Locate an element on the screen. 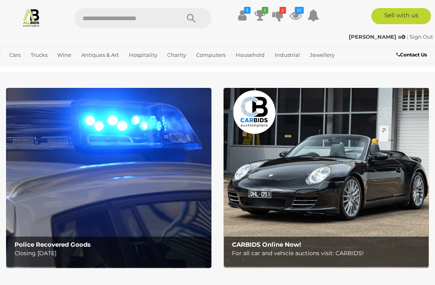 The image size is (435, 285). a: 55 is located at coordinates (295, 15).